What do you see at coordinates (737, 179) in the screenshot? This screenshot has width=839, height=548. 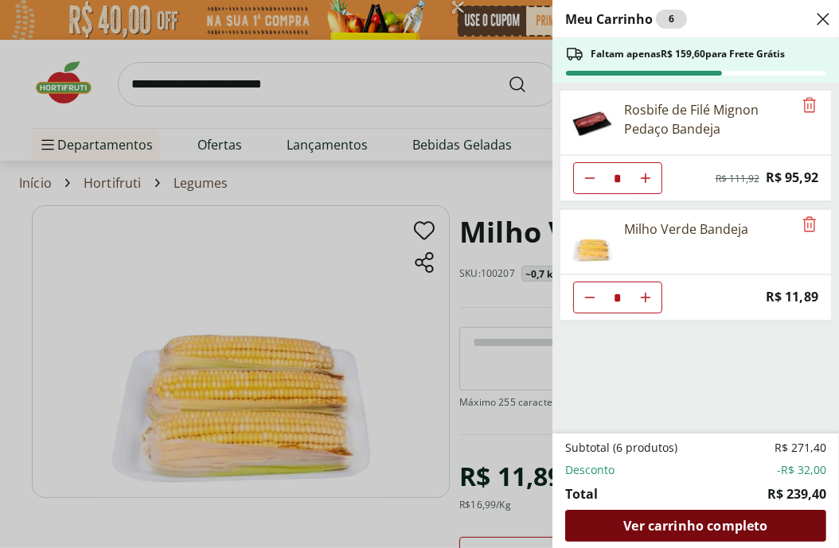 I see `span: R$ 111,92` at bounding box center [737, 179].